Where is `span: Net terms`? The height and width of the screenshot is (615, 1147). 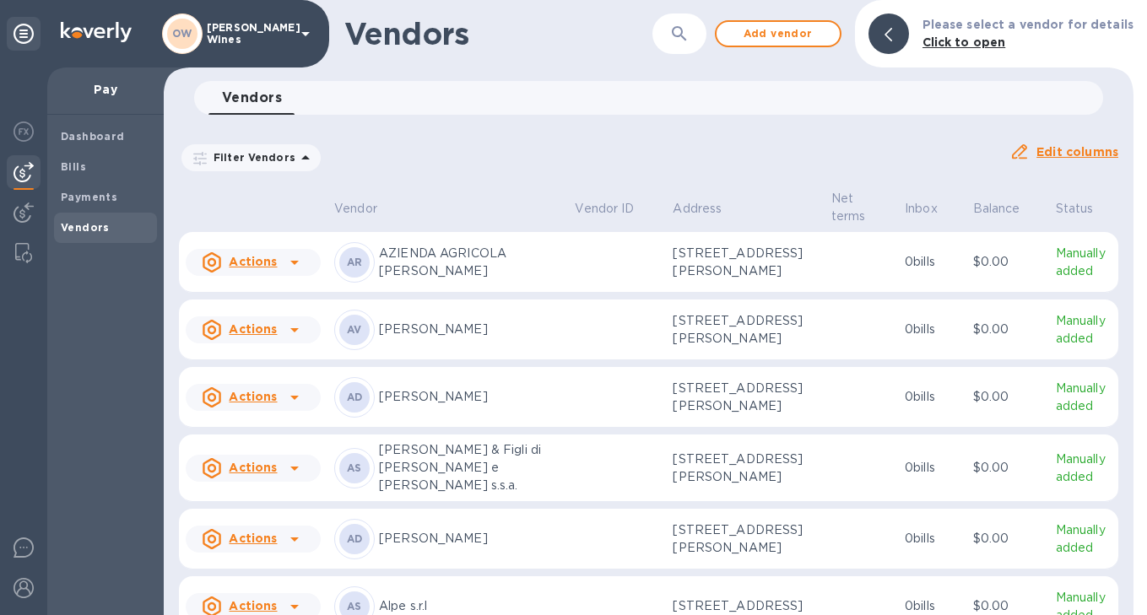
span: Net terms is located at coordinates (861, 208).